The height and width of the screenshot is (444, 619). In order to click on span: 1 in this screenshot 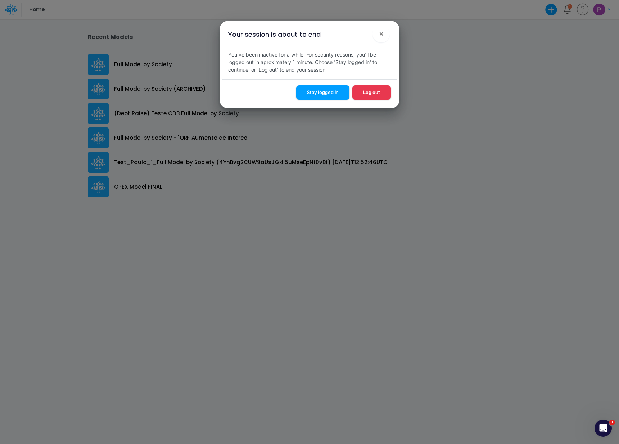, I will do `click(612, 422)`.